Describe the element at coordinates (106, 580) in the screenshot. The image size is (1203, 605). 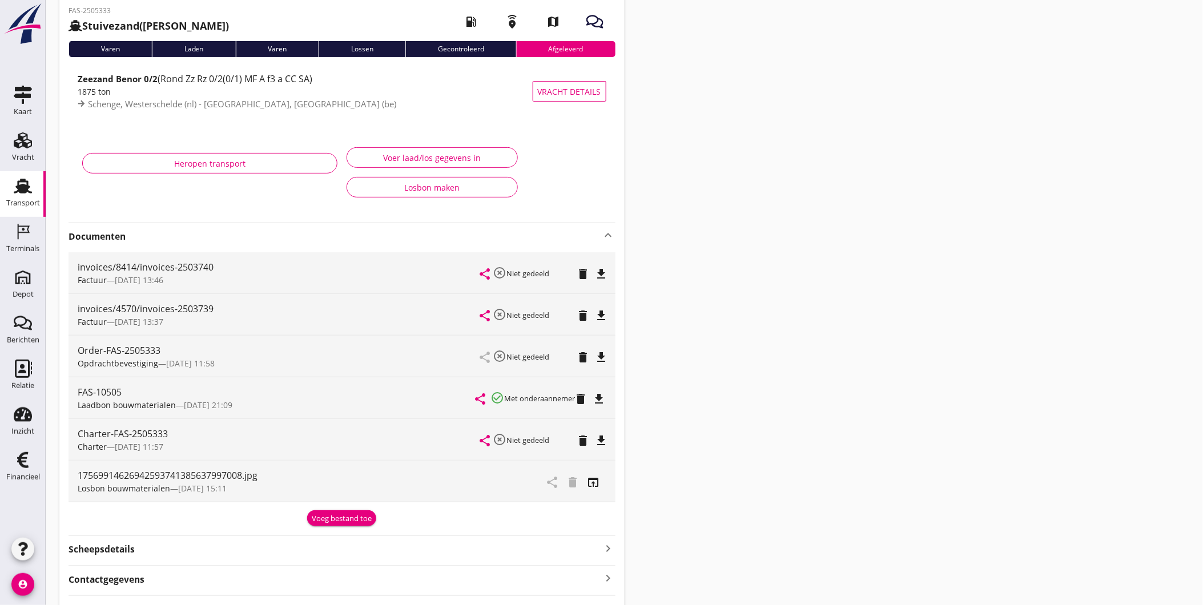
I see `strong: Contactgegevens` at that location.